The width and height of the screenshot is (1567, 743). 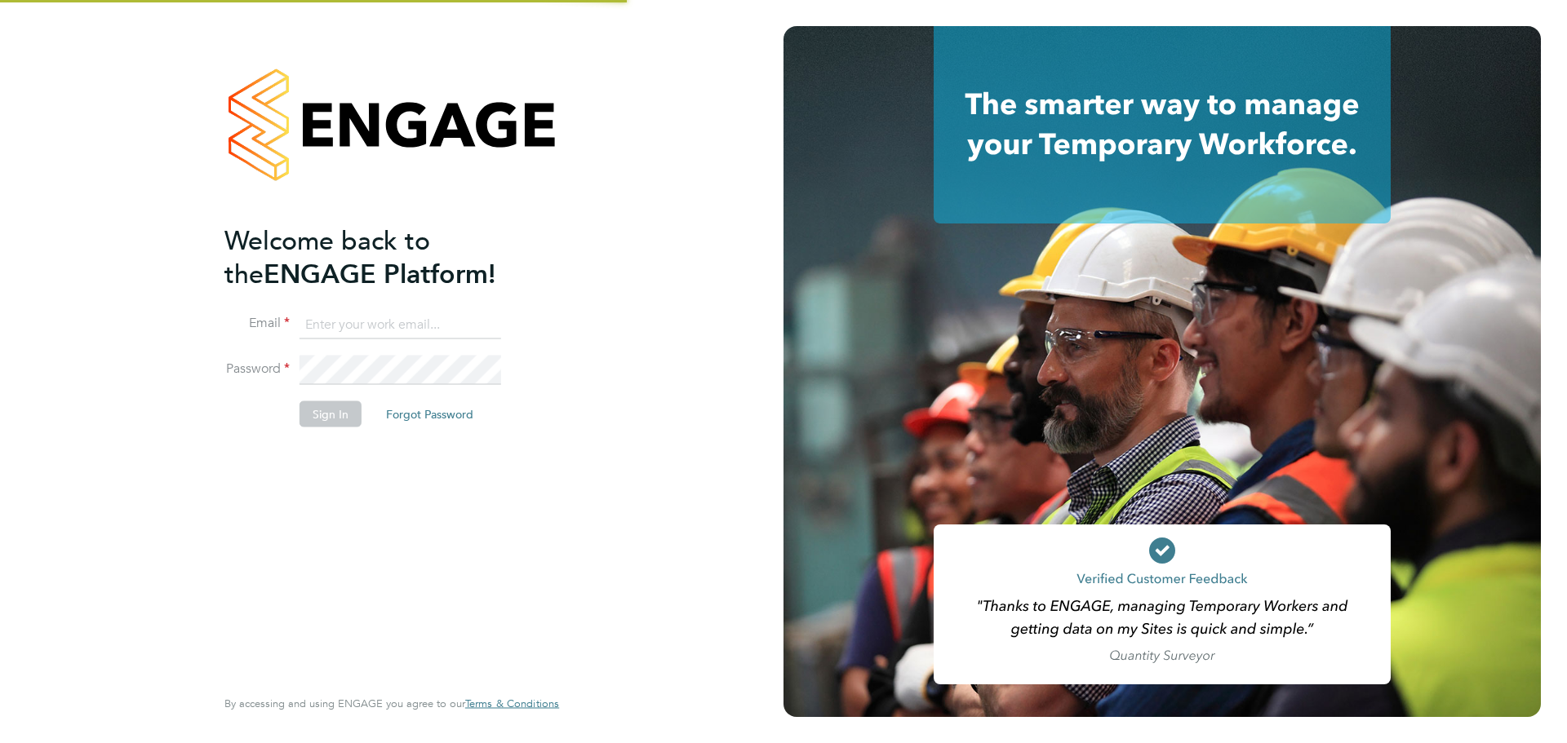 I want to click on span: By accessing and using ENGAGE you agree to our, so click(x=392, y=703).